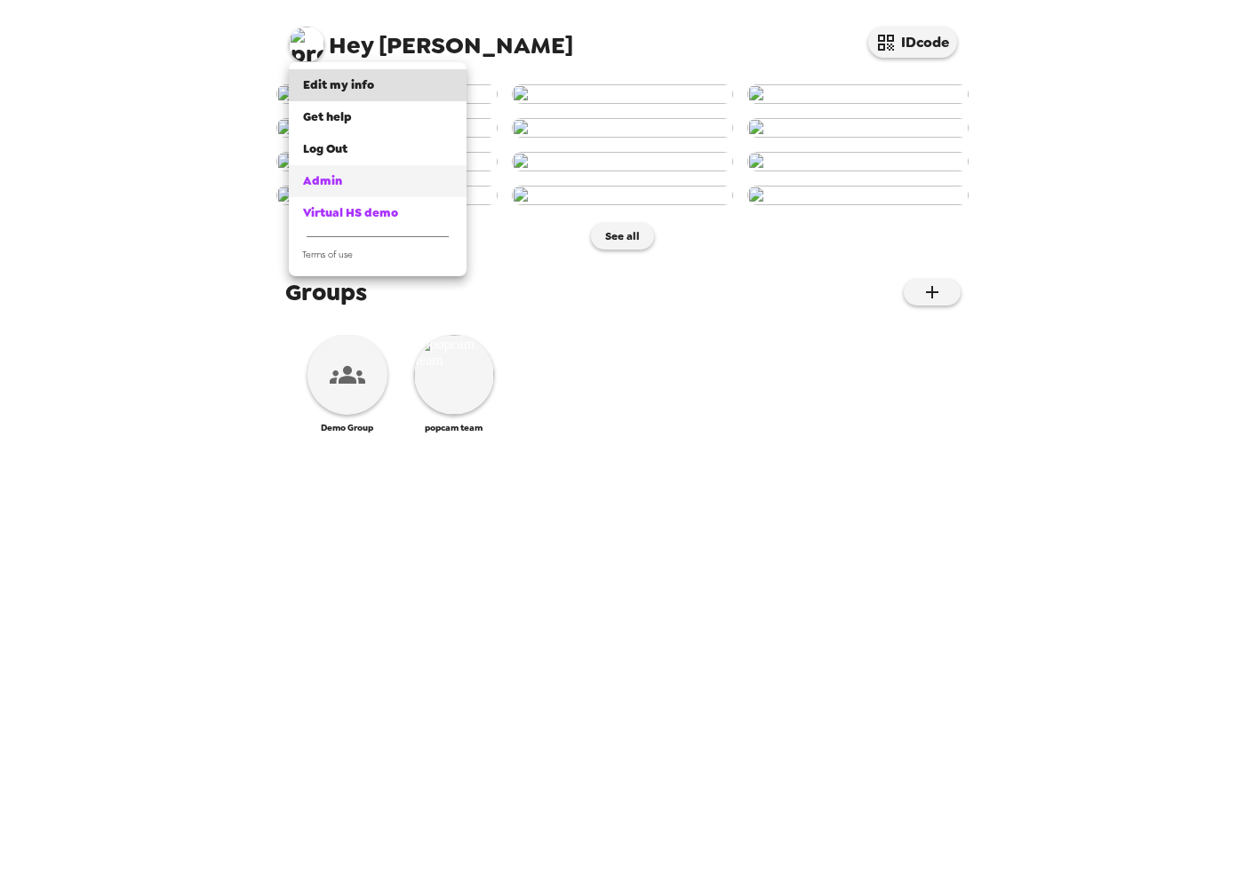 This screenshot has height=881, width=1245. What do you see at coordinates (378, 257) in the screenshot?
I see `a: Terms of use` at bounding box center [378, 257].